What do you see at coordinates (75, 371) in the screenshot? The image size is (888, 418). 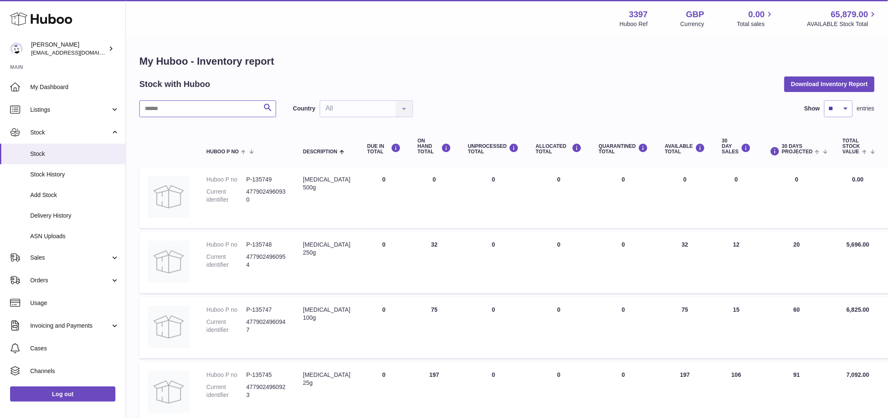 I see `span: Channels` at bounding box center [75, 371].